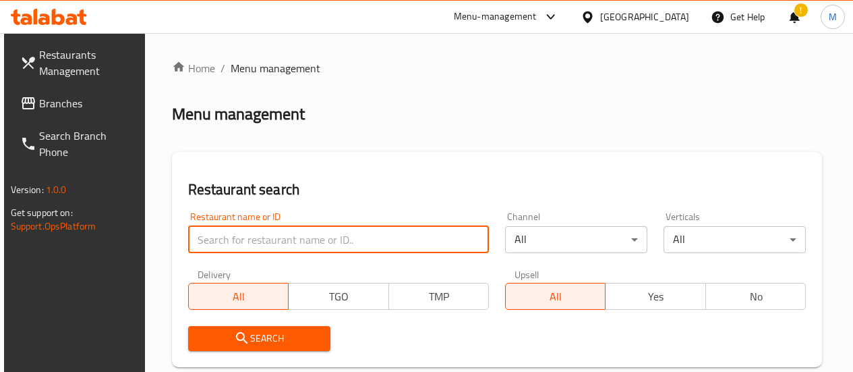  I want to click on button: TGO, so click(339, 296).